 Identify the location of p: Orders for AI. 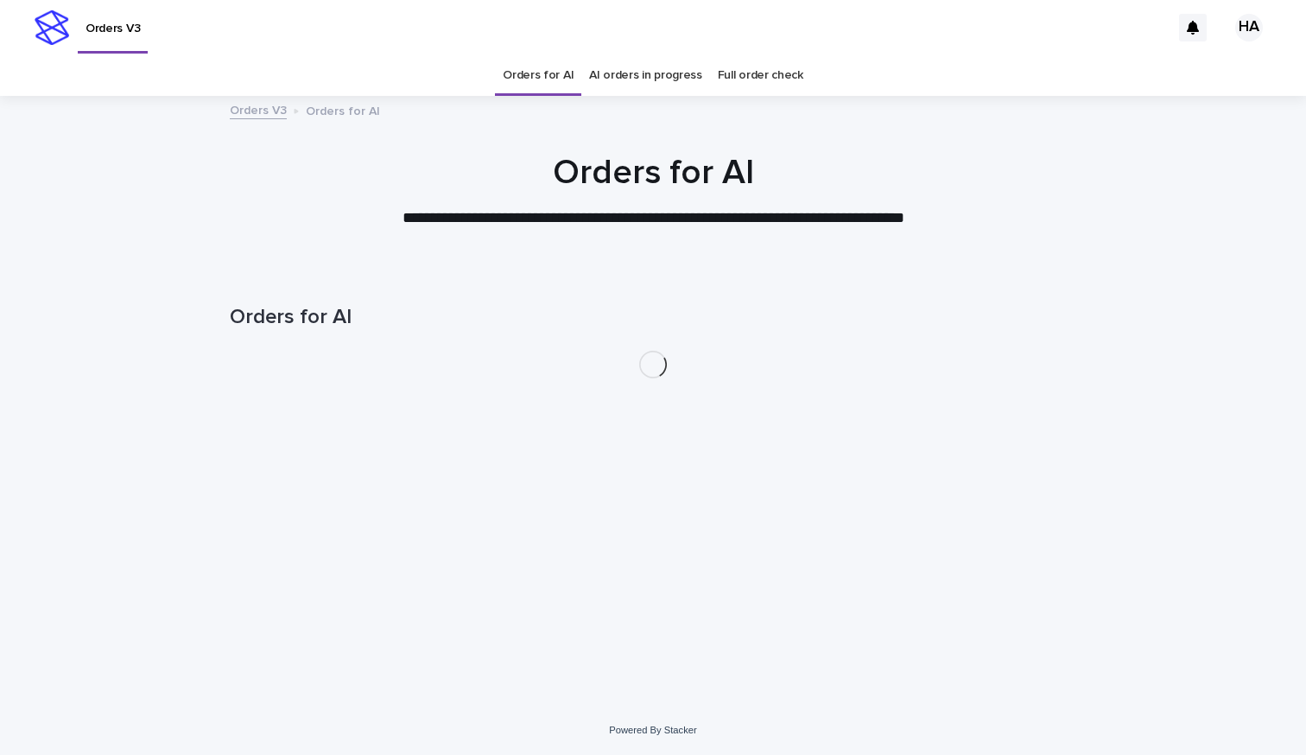
(343, 110).